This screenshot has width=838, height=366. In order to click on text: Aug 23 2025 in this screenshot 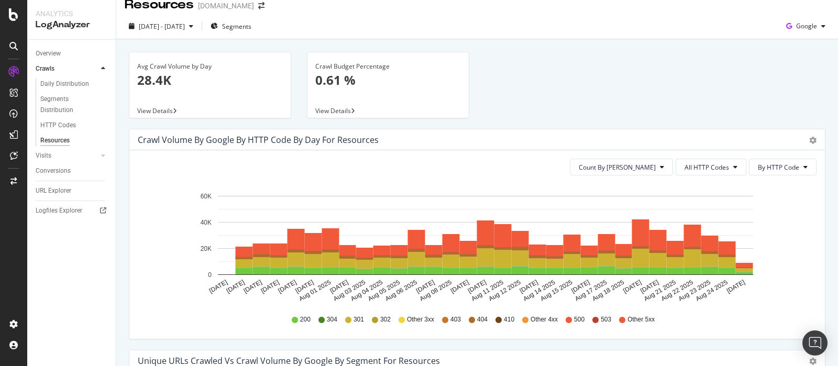, I will do `click(694, 291)`.